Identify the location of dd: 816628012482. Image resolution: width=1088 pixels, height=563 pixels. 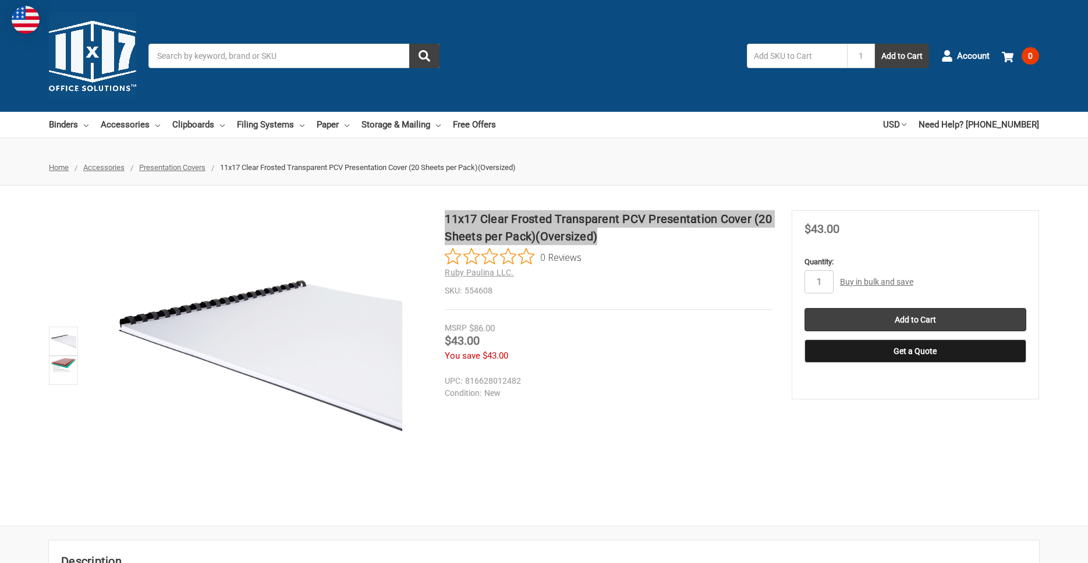
(606, 381).